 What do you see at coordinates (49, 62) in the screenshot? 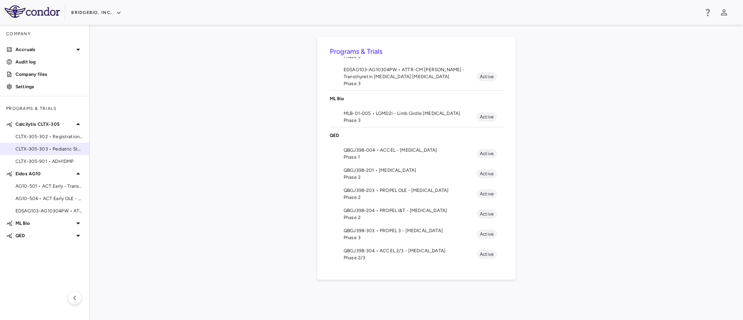
I see `p: Audit log` at bounding box center [49, 62].